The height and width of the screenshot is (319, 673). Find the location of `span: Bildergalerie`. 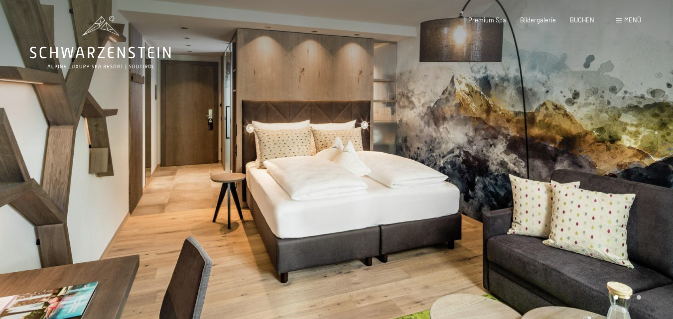

span: Bildergalerie is located at coordinates (538, 20).